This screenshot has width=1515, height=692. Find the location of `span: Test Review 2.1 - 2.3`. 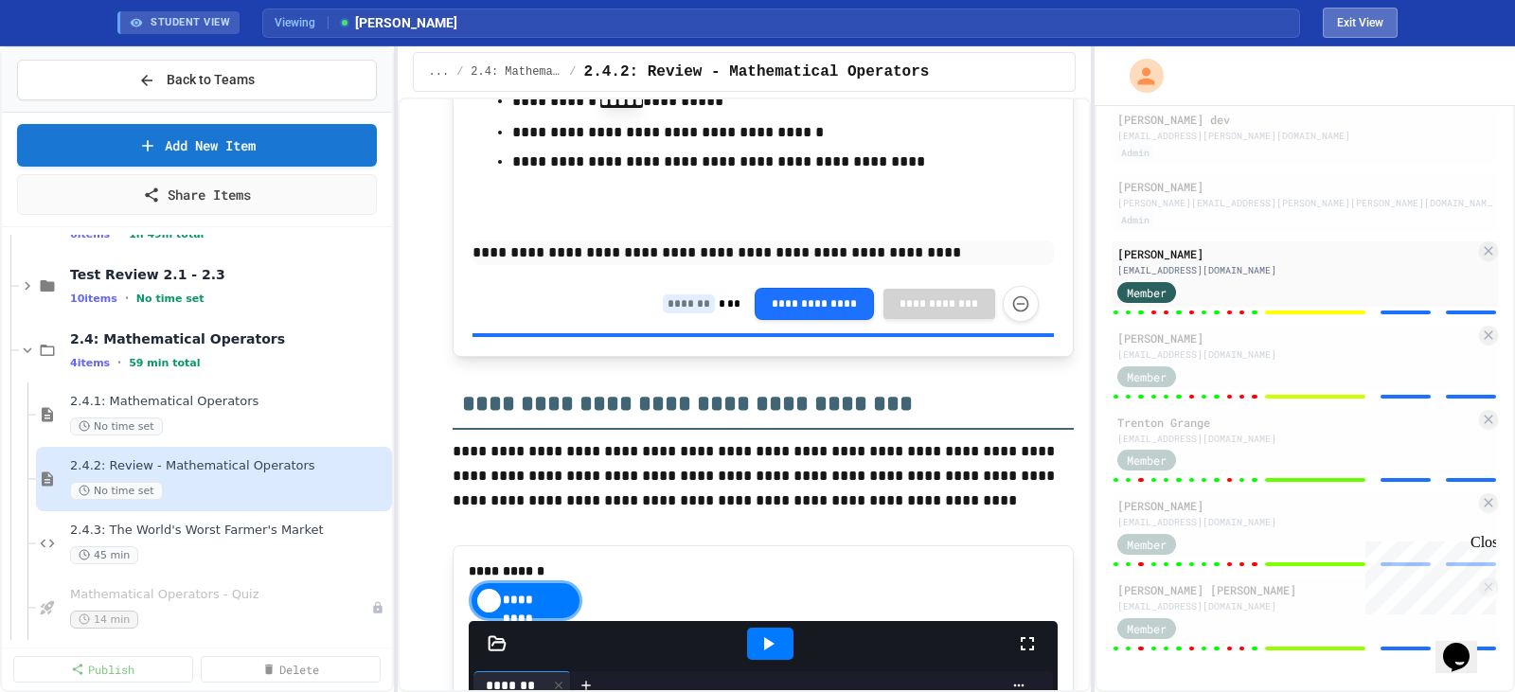

span: Test Review 2.1 - 2.3 is located at coordinates (229, 275).